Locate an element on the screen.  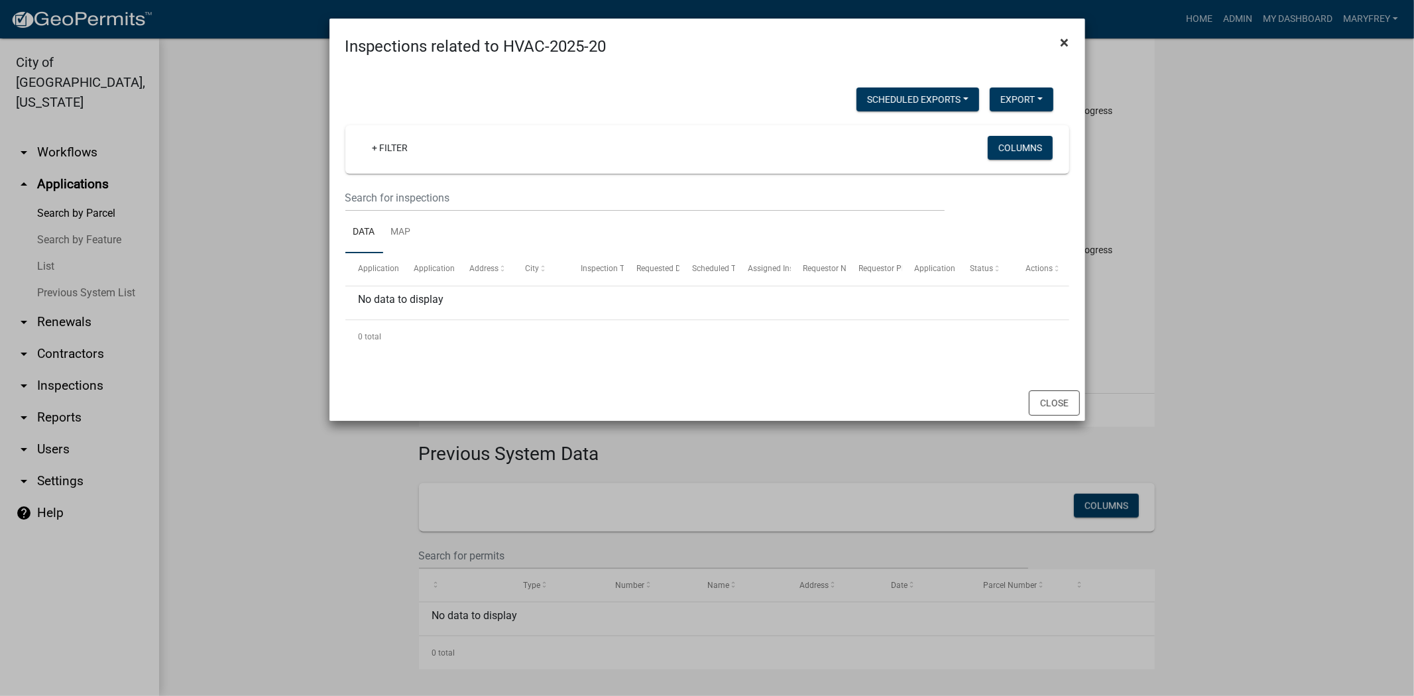
datatable-header-cell: City is located at coordinates (540, 269).